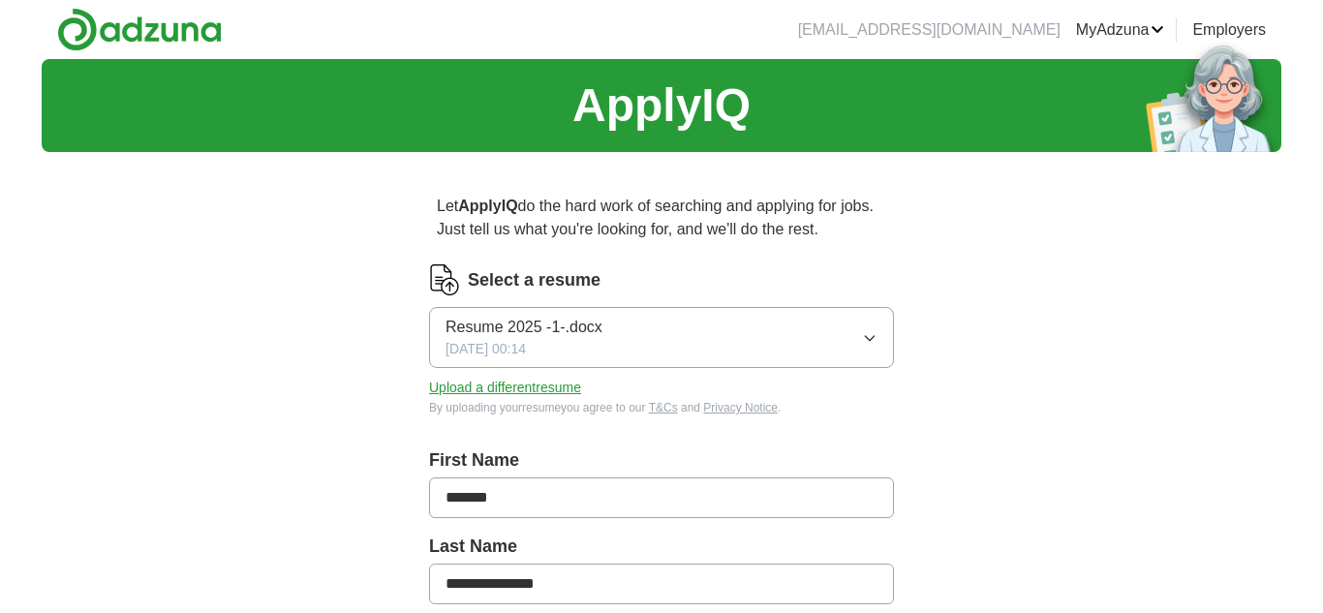  What do you see at coordinates (1121, 30) in the screenshot?
I see `a: MyAdzuna` at bounding box center [1121, 30].